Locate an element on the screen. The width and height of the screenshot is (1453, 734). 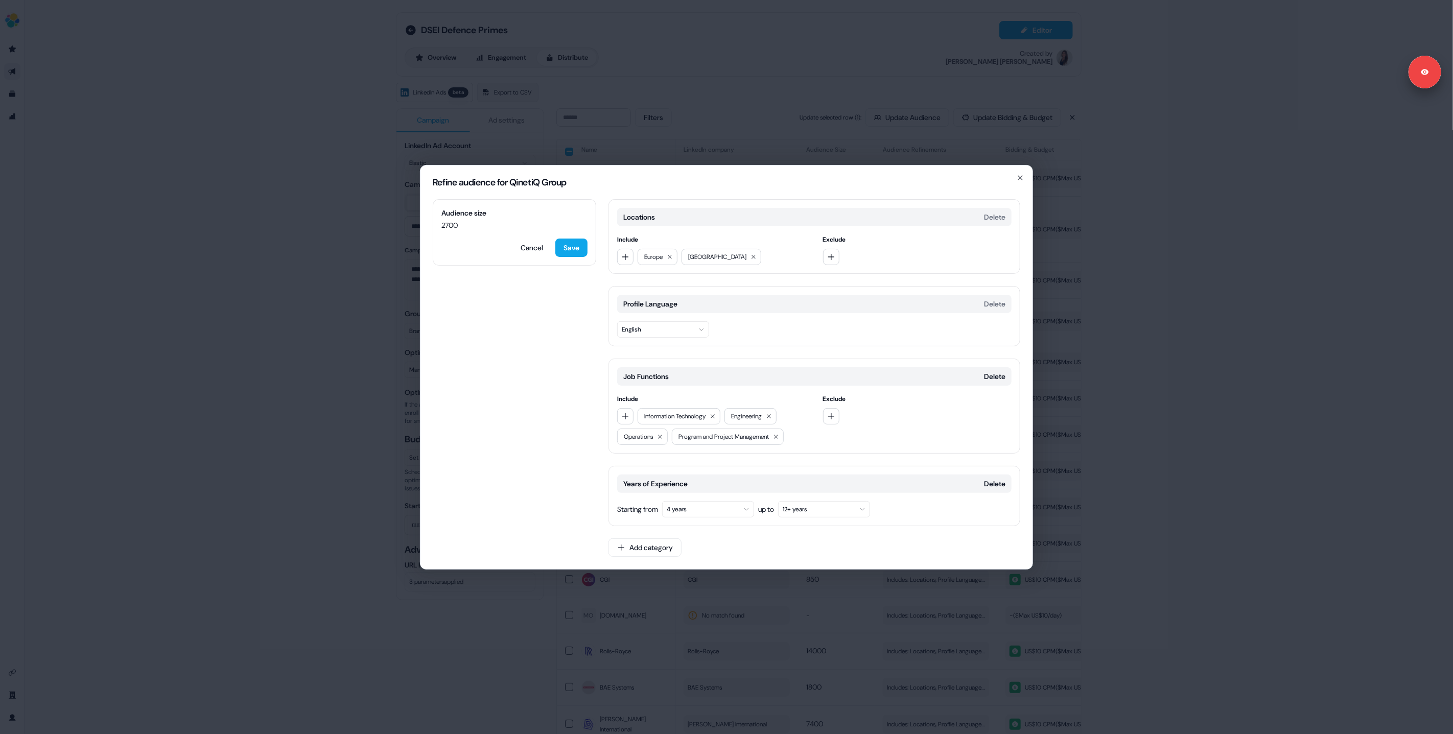
span: Audience size is located at coordinates (515, 213).